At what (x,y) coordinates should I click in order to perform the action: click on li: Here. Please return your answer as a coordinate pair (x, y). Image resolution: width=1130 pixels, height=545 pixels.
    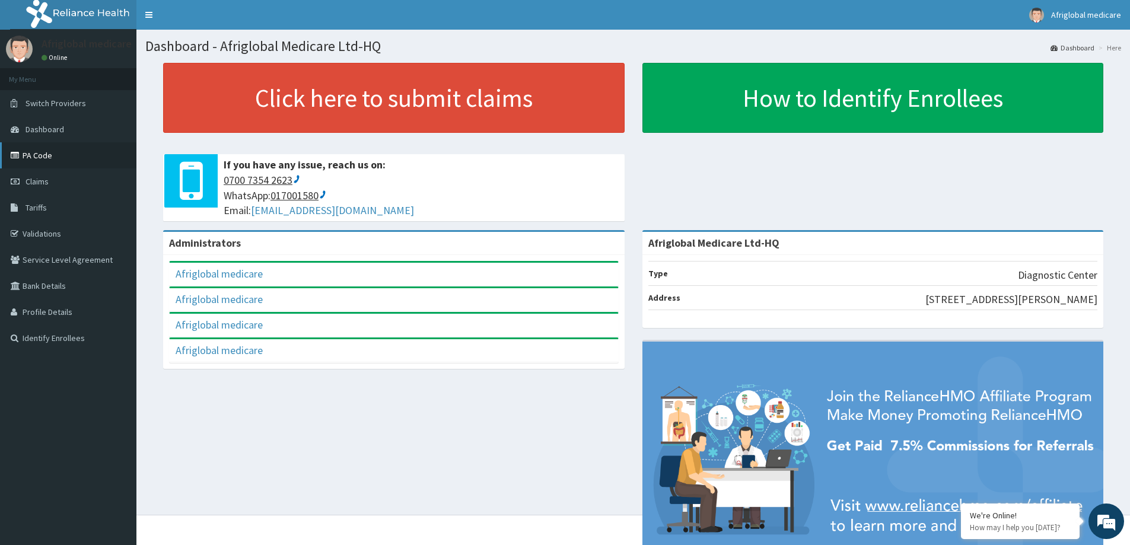
    Looking at the image, I should click on (1108, 47).